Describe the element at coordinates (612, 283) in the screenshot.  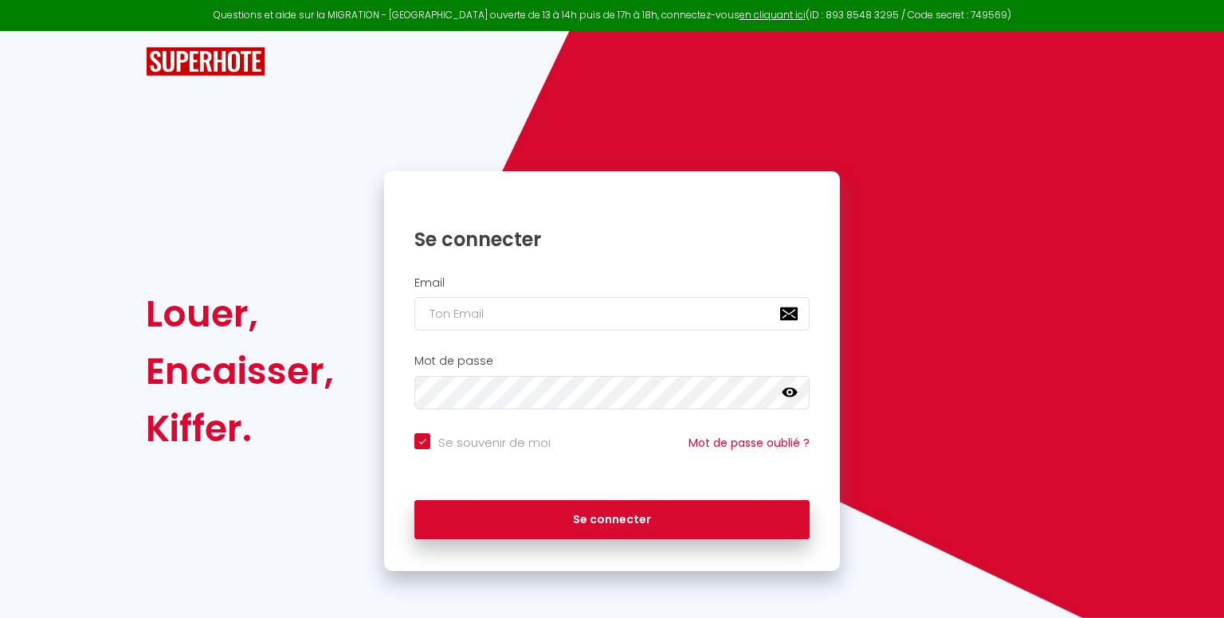
I see `h2: Email` at that location.